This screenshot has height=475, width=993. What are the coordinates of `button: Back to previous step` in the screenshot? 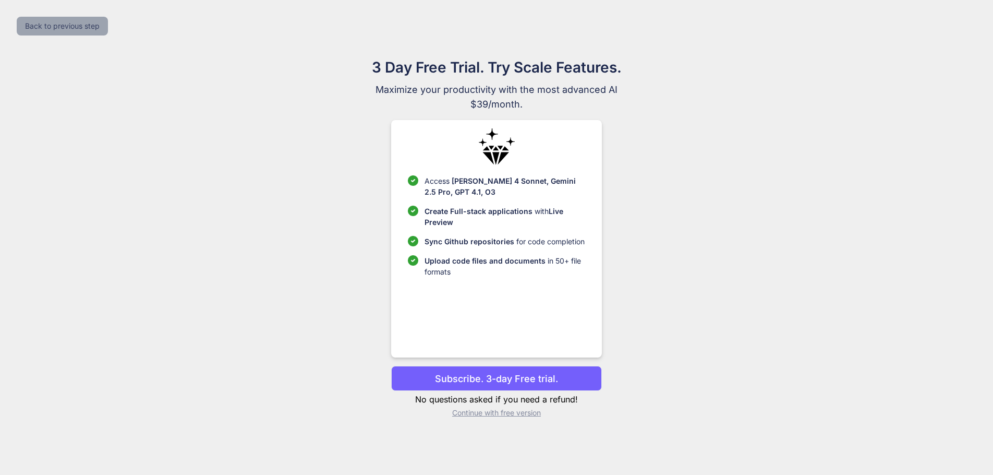 It's located at (62, 26).